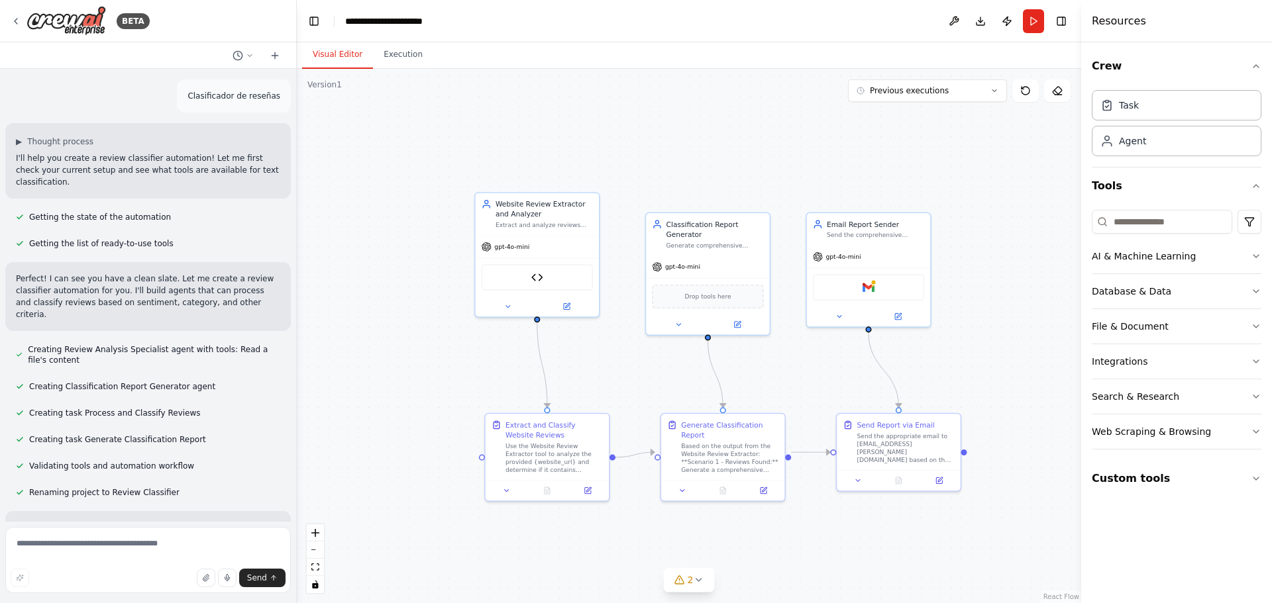 This screenshot has height=603, width=1272. I want to click on div: Crew, so click(1176, 126).